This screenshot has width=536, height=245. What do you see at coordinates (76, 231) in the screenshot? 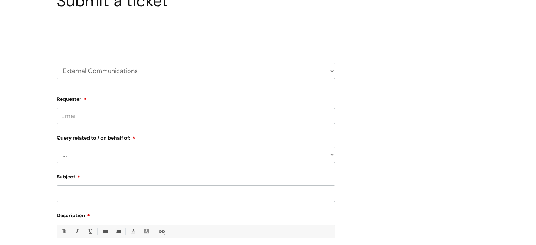
I see `a: Italic (Ctrl-I)` at bounding box center [76, 231].